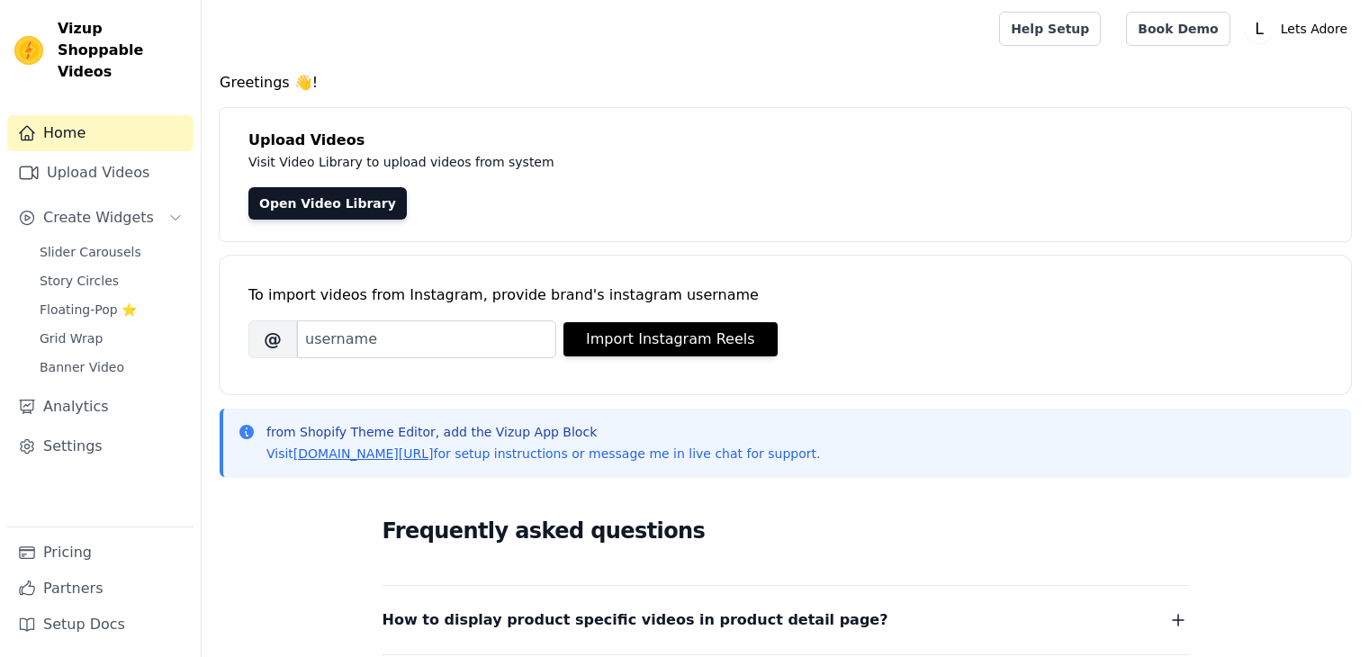 The height and width of the screenshot is (657, 1369). Describe the element at coordinates (100, 407) in the screenshot. I see `a: Analytics` at that location.